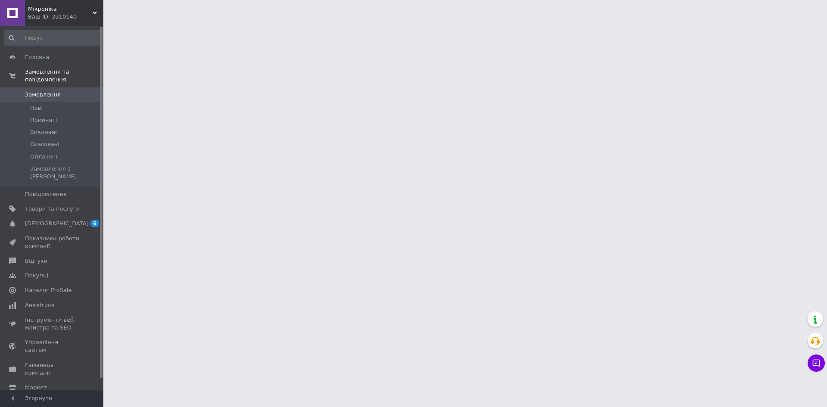  What do you see at coordinates (52, 346) in the screenshot?
I see `span: Управління сайтом` at bounding box center [52, 346].